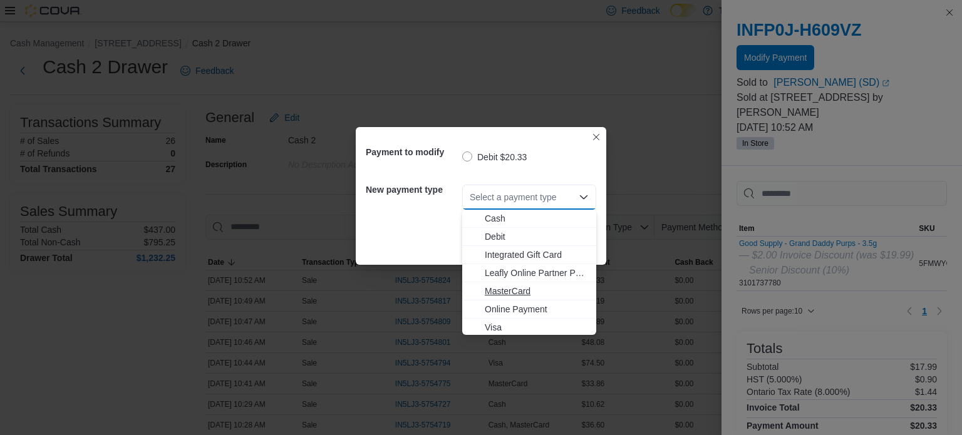  Describe the element at coordinates (413, 190) in the screenshot. I see `h5: New payment type` at that location.